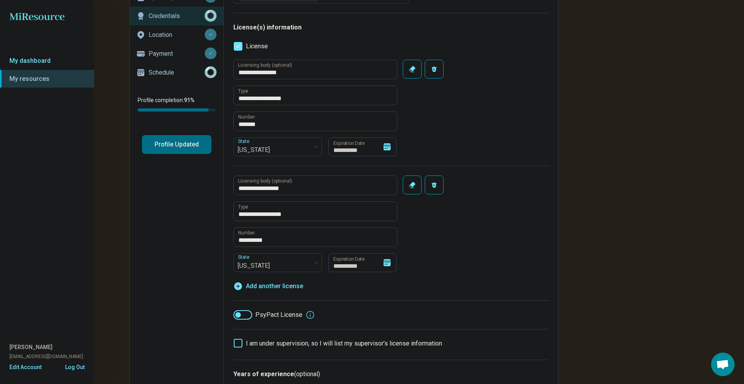  Describe the element at coordinates (275, 286) in the screenshot. I see `span: Add another license` at that location.